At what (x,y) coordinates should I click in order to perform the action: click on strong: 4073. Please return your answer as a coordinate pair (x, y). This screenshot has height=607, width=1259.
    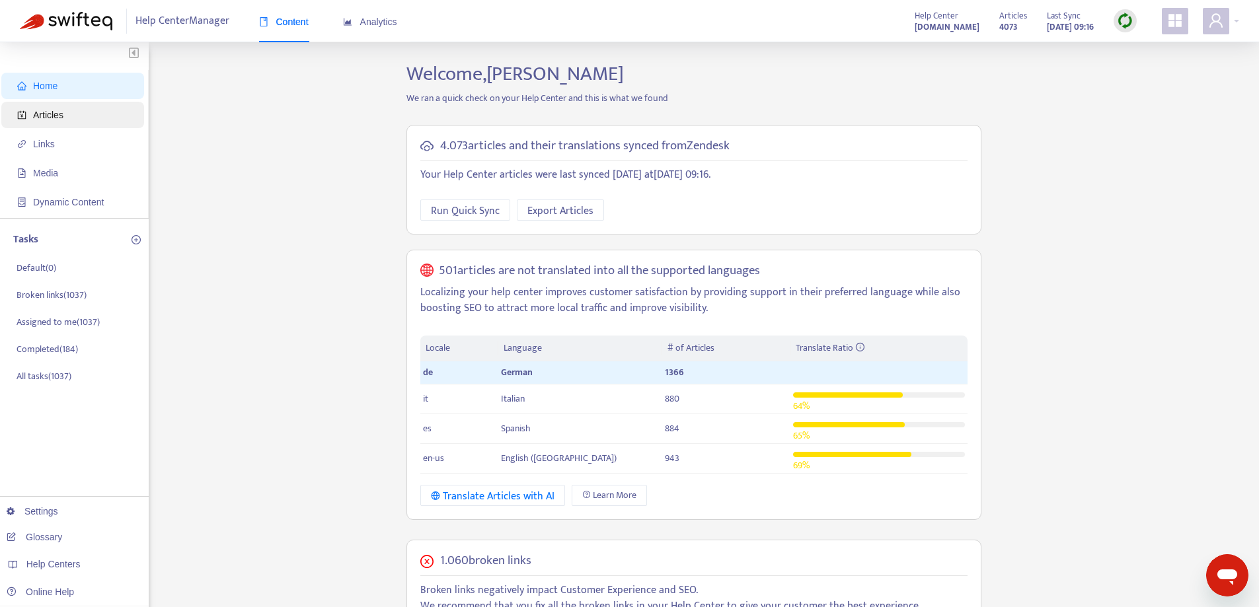
    Looking at the image, I should click on (1008, 27).